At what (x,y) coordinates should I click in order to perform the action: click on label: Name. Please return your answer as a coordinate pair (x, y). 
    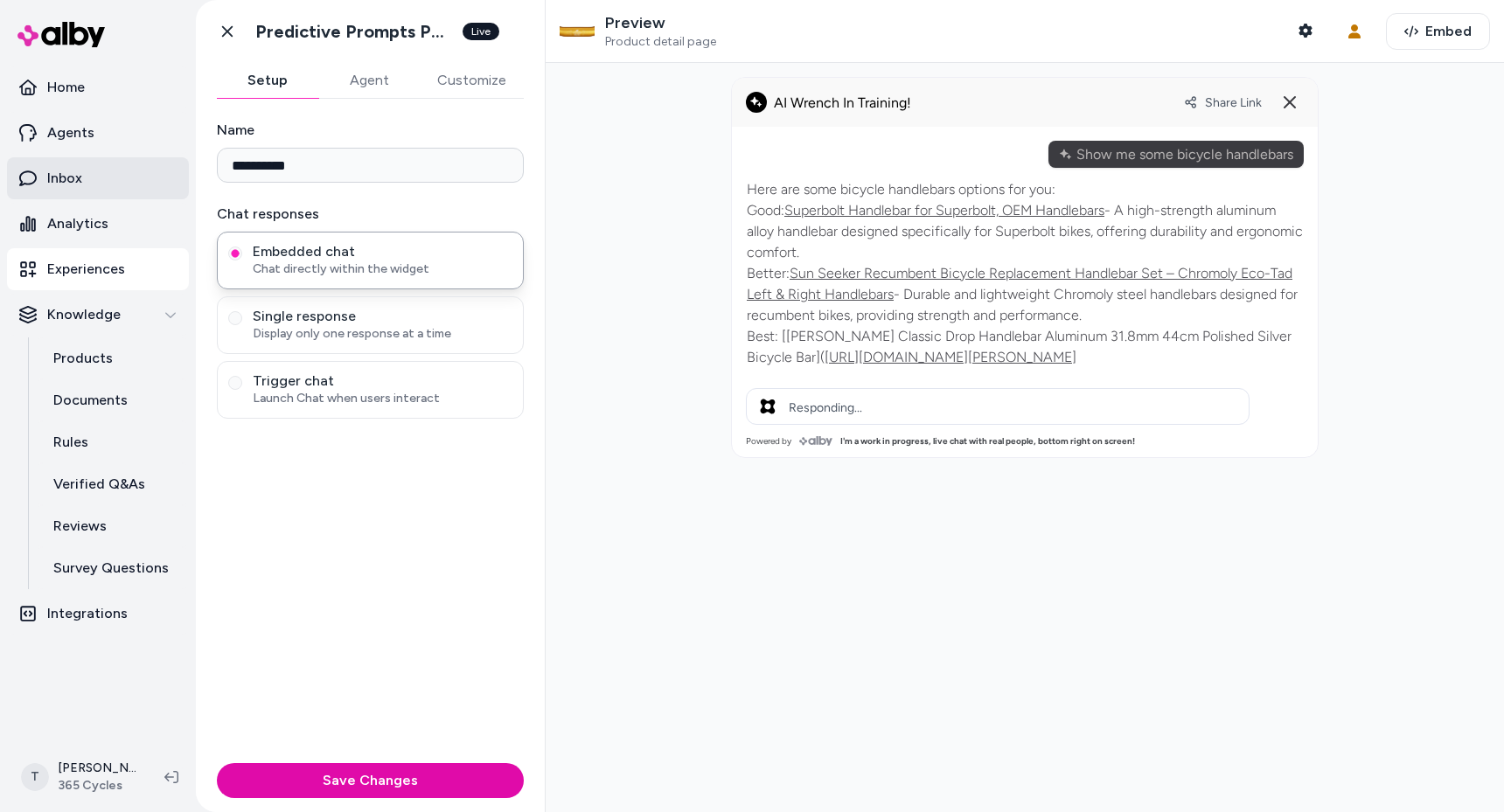
    Looking at the image, I should click on (370, 131).